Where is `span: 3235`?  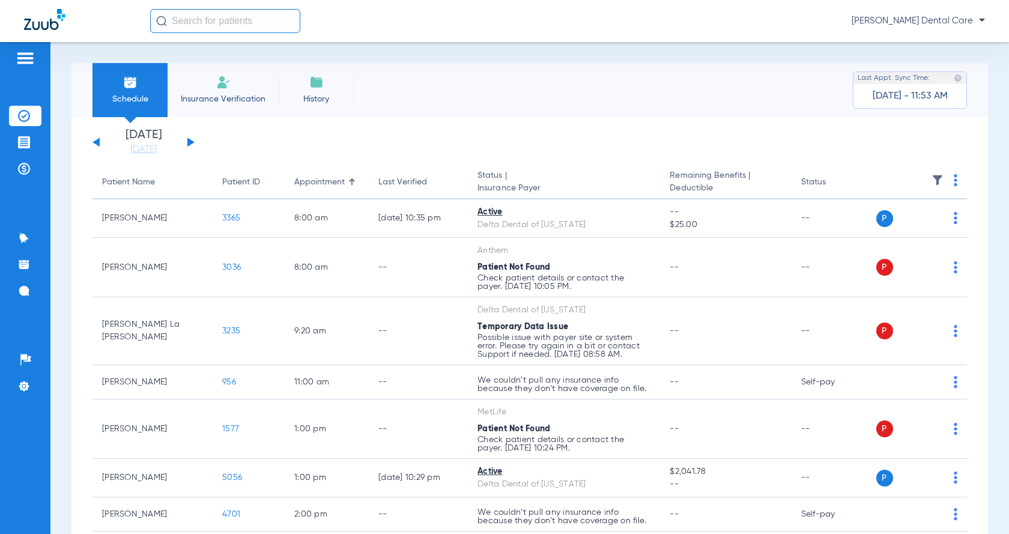
span: 3235 is located at coordinates (231, 331).